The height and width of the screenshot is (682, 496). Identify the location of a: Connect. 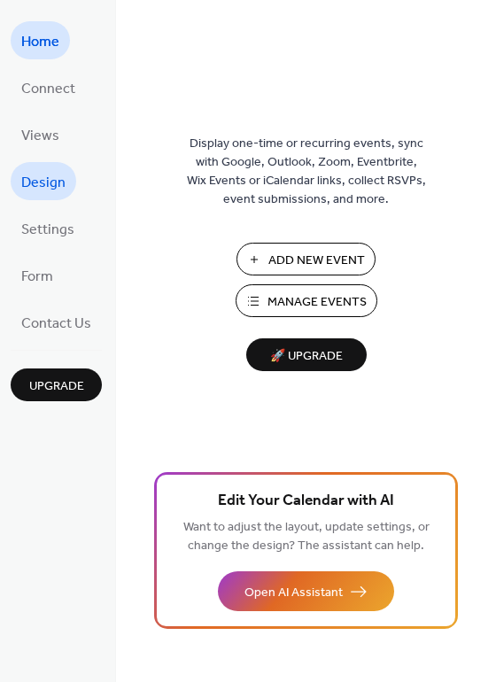
(48, 87).